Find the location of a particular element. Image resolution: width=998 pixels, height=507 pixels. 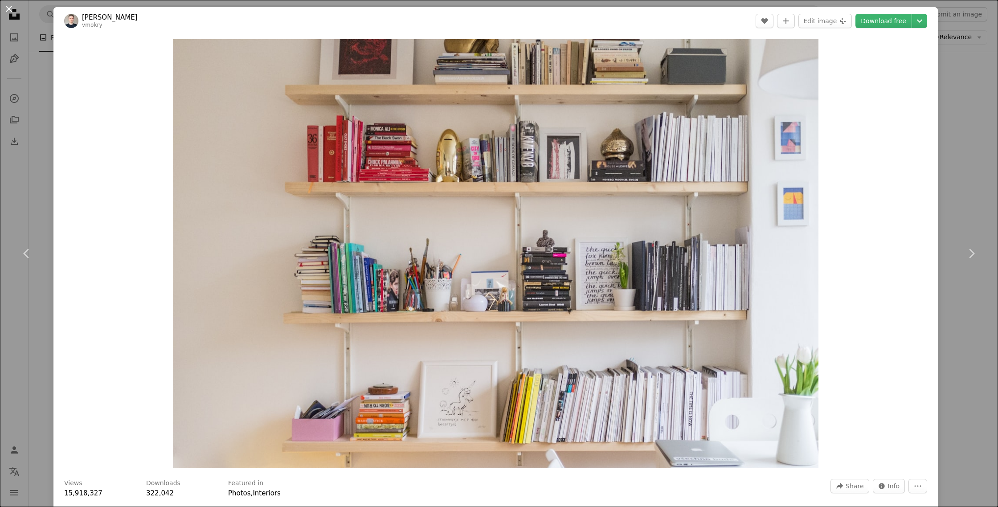

button: Stats about this image is located at coordinates (888, 486).